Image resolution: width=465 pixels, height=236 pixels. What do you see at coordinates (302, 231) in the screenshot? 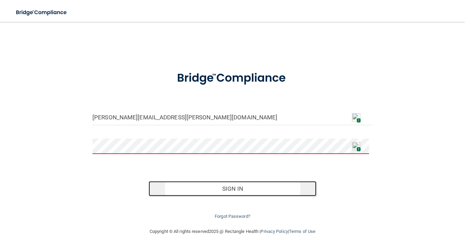
I see `a: Terms of Use` at bounding box center [302, 231].